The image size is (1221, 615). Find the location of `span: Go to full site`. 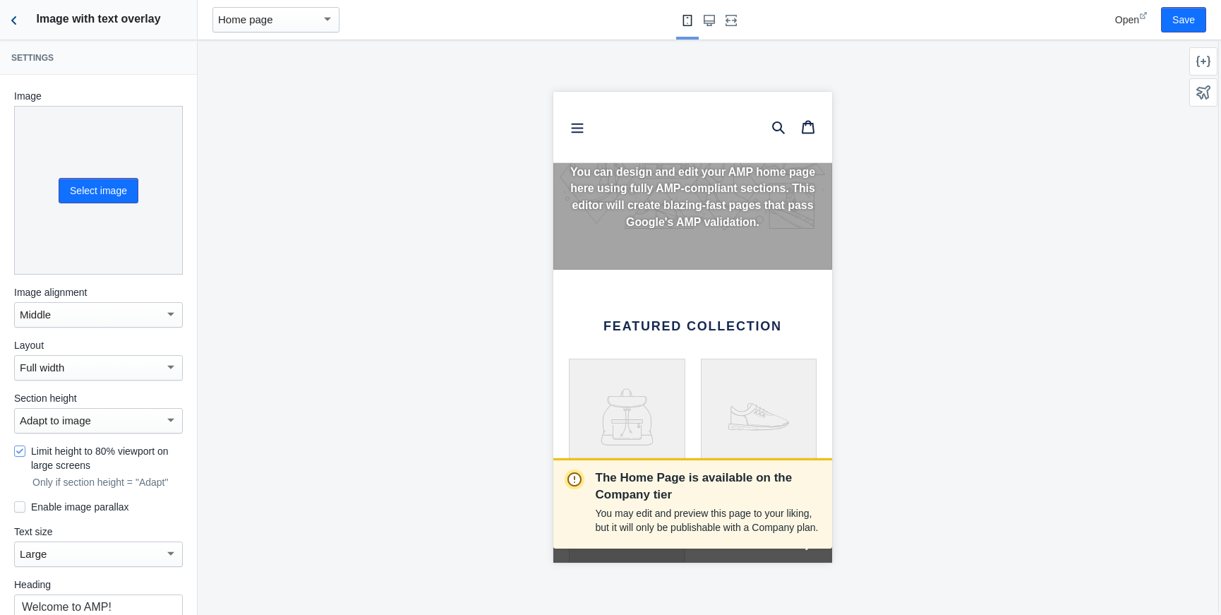

span: Go to full site is located at coordinates (130, 450).